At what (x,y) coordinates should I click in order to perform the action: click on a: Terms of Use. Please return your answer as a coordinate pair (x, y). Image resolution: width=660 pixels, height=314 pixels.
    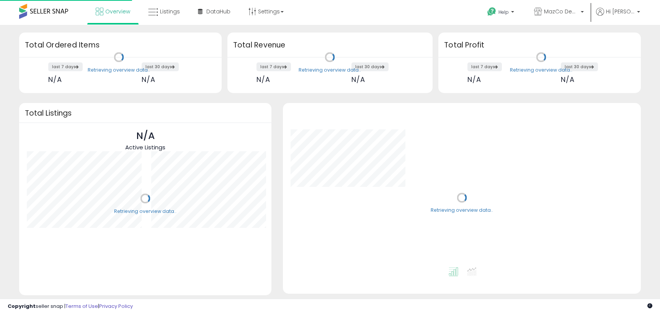
    Looking at the image, I should click on (82, 306).